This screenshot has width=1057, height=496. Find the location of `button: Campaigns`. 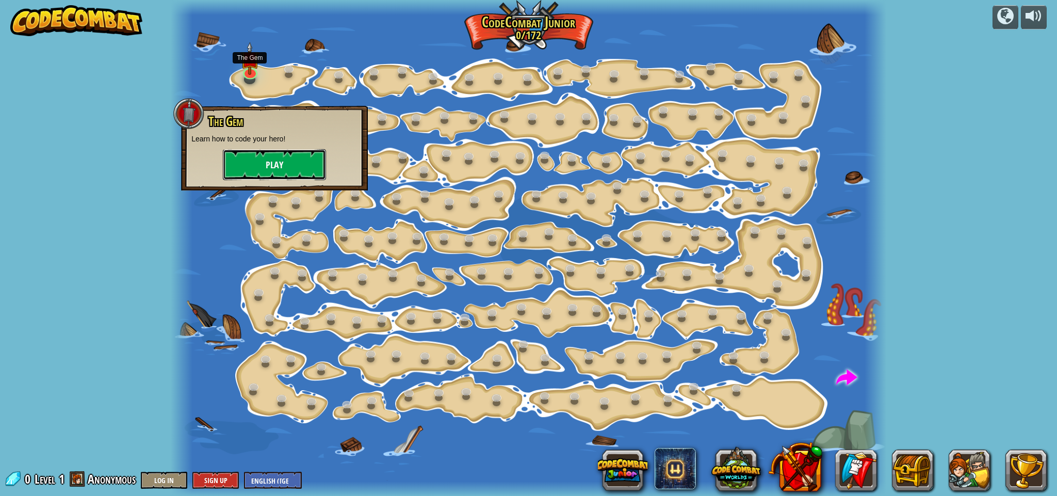

button: Campaigns is located at coordinates (1005, 17).